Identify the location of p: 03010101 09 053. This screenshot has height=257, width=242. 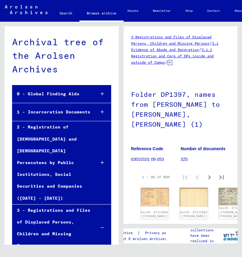
(155, 159).